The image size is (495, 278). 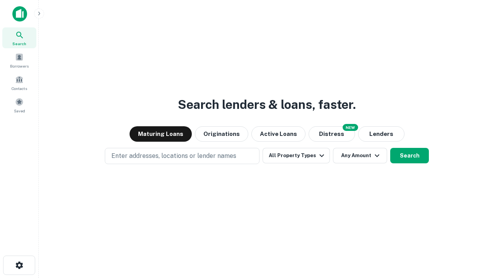 I want to click on img: capitalize-icon.png, so click(x=20, y=14).